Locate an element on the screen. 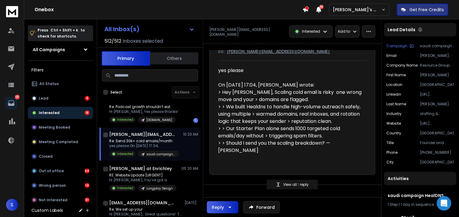 This screenshot has width=459, height=217. div: Open Intercom Messenger is located at coordinates (444, 203).